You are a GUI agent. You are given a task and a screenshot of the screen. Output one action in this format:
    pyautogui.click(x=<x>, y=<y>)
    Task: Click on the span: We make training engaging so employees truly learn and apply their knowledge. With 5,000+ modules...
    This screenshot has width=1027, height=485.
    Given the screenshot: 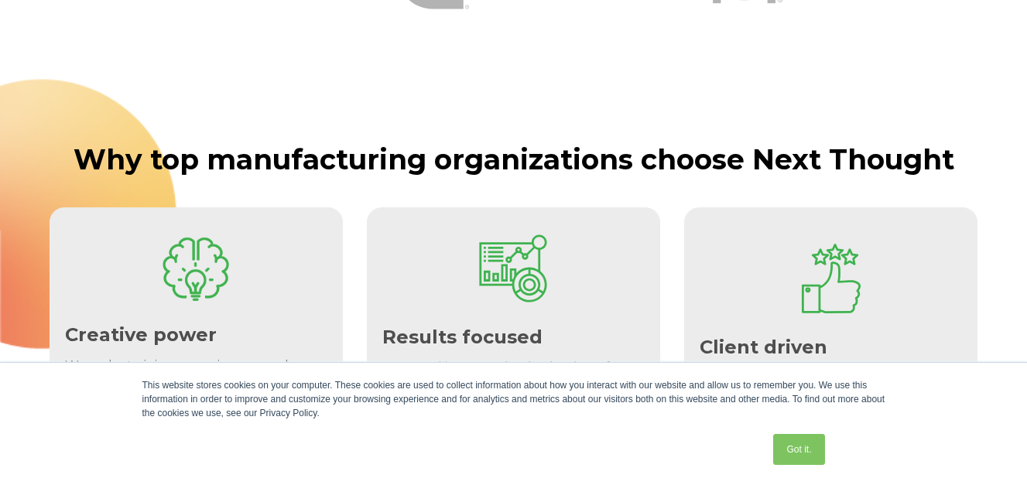 What is the action you would take?
    pyautogui.click(x=194, y=406)
    